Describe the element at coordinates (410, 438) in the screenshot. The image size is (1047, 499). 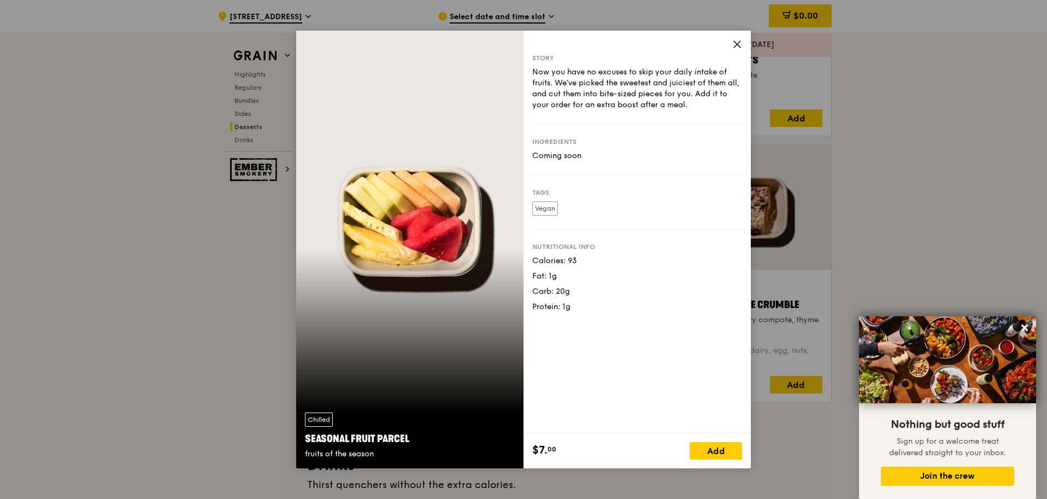
I see `div: Seasonal Fruit Parcel` at that location.